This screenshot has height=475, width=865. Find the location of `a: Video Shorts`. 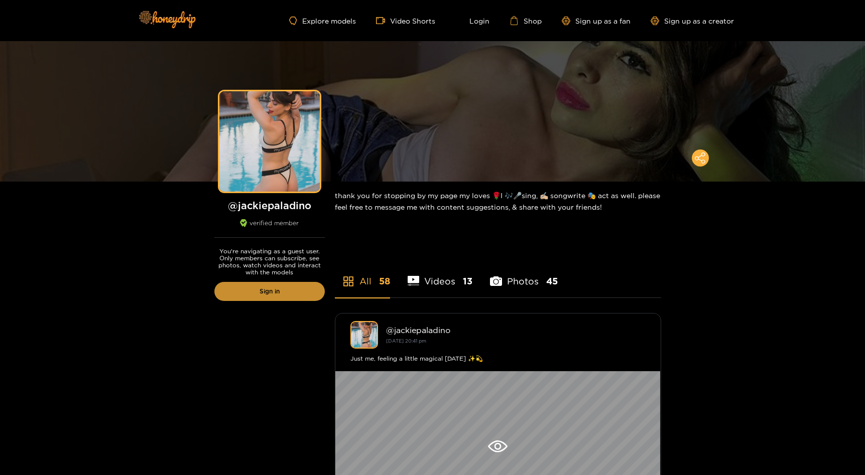

a: Video Shorts is located at coordinates (406, 21).